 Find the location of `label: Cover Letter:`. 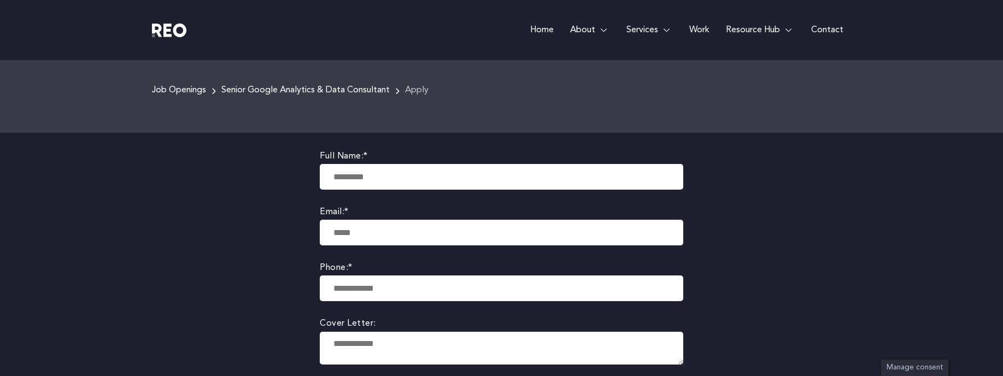

label: Cover Letter: is located at coordinates (501, 323).